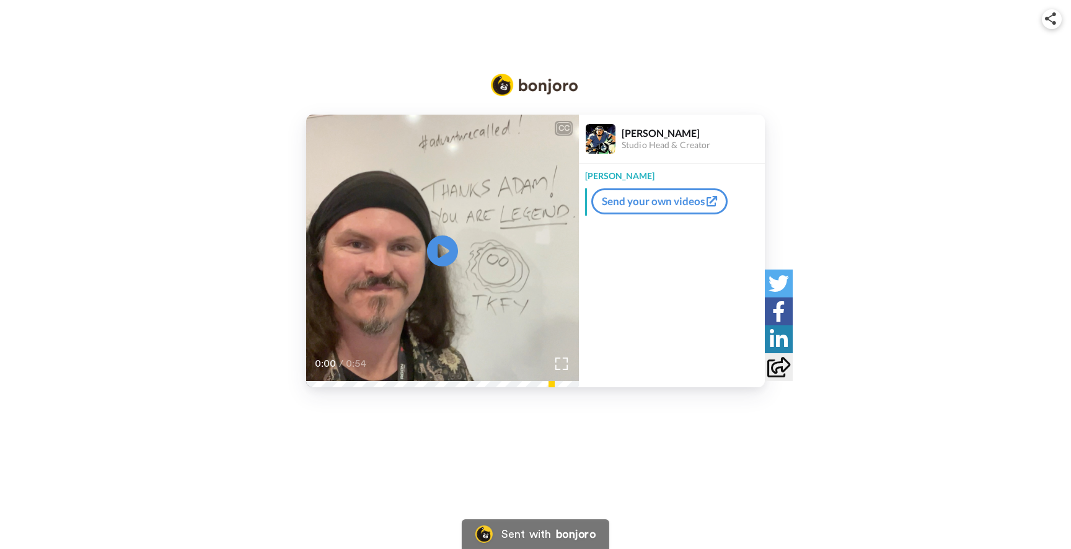  What do you see at coordinates (563, 128) in the screenshot?
I see `div: CC` at bounding box center [563, 128].